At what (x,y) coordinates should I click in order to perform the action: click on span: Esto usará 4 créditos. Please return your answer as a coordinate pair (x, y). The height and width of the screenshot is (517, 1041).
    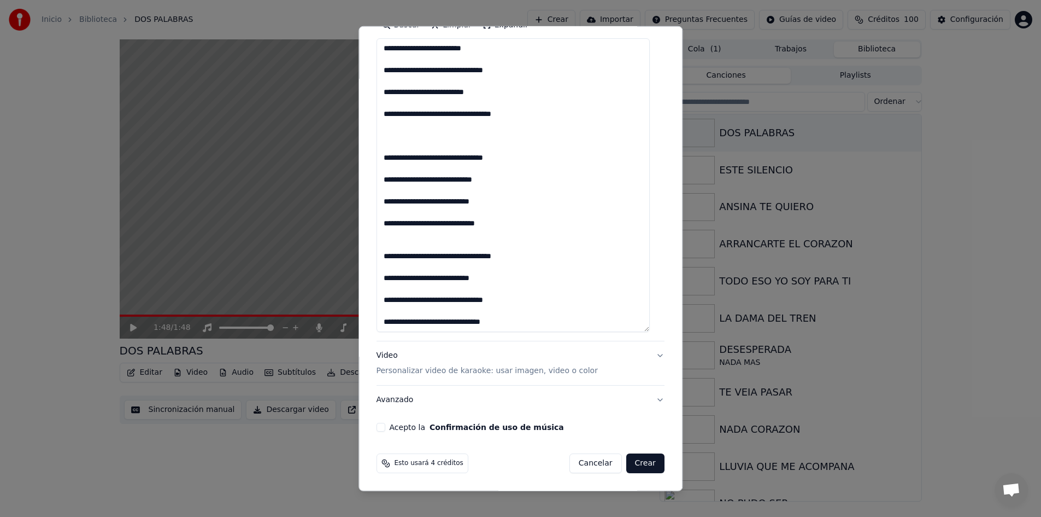
    Looking at the image, I should click on (429, 463).